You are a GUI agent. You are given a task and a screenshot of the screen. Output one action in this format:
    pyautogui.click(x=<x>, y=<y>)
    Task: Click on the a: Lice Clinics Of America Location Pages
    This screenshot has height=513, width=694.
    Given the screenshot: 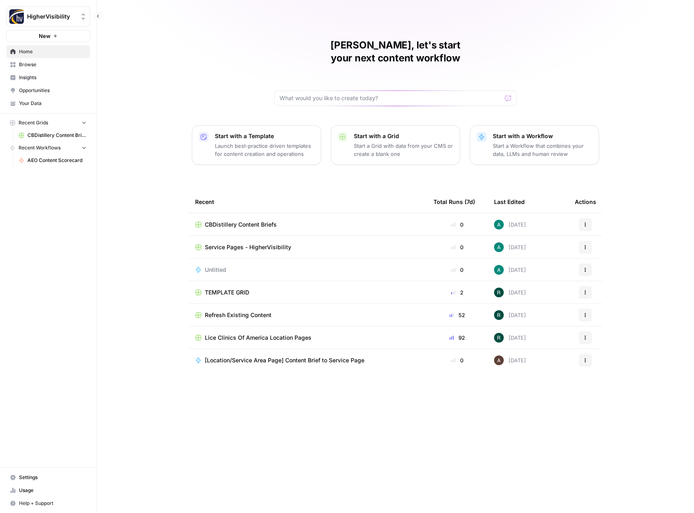 What is the action you would take?
    pyautogui.click(x=308, y=338)
    